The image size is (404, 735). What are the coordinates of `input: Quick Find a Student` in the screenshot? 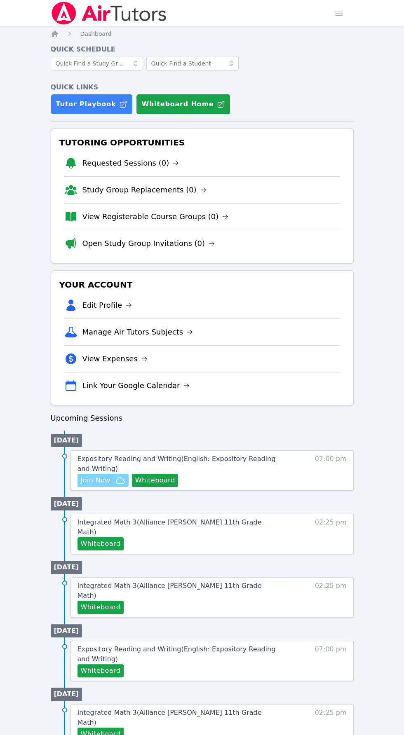 It's located at (193, 63).